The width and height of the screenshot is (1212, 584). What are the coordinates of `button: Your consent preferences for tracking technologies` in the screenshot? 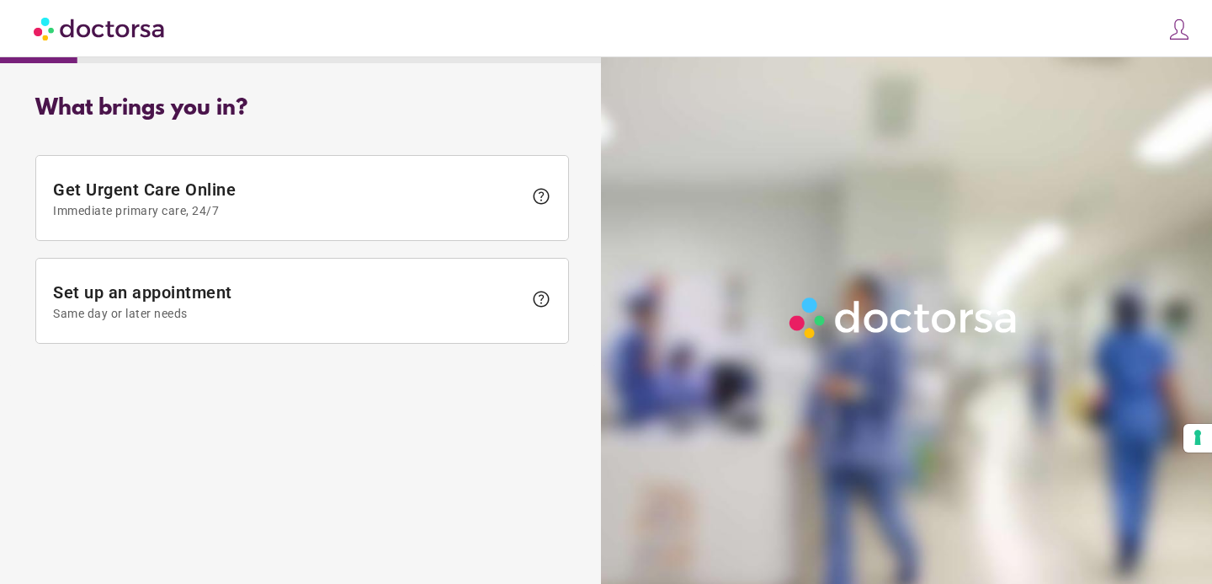 It's located at (1198, 438).